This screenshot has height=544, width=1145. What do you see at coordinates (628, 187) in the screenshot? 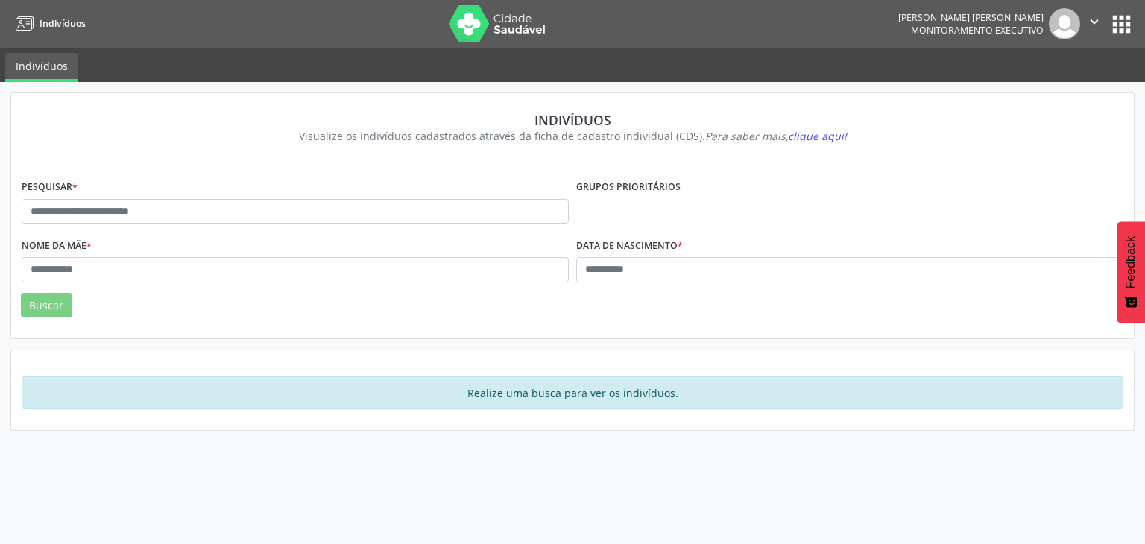
I see `label: Grupos prioritários` at bounding box center [628, 187].